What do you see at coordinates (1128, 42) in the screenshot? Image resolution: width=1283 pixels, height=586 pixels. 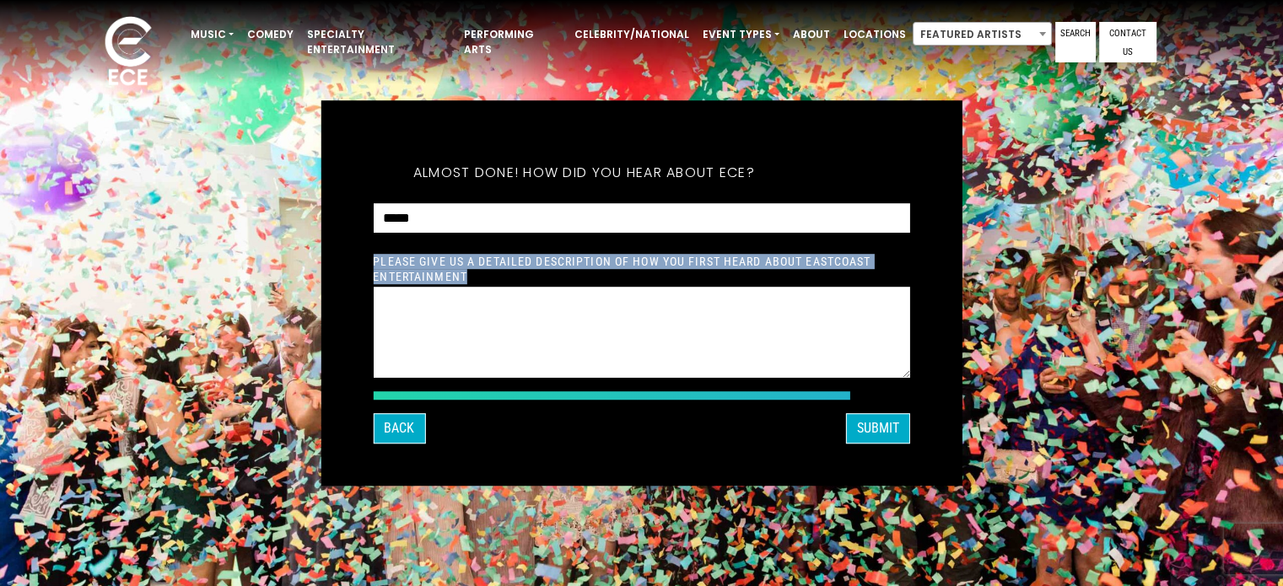 I see `a: Contact Us` at bounding box center [1128, 42].